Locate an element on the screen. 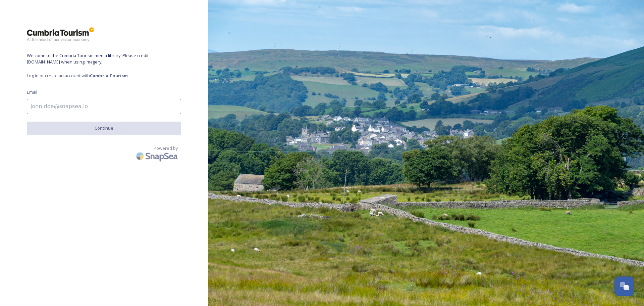 The height and width of the screenshot is (306, 644). strong: Cumbria Tourism is located at coordinates (109, 76).